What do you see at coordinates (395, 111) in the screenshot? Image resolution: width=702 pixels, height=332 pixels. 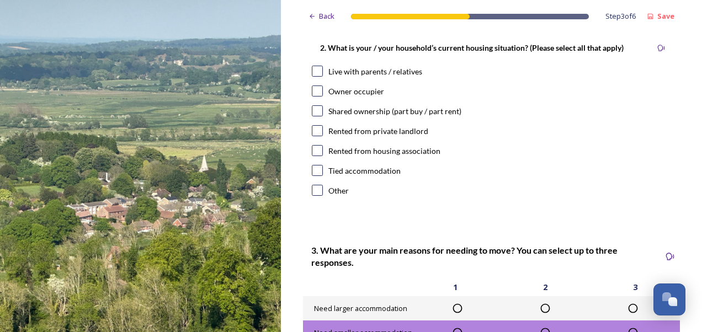 I see `div: Shared ownership (part buy / part rent)` at bounding box center [395, 111].